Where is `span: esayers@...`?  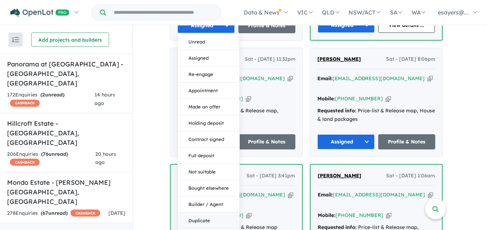 span: esayers@... is located at coordinates (453, 12).